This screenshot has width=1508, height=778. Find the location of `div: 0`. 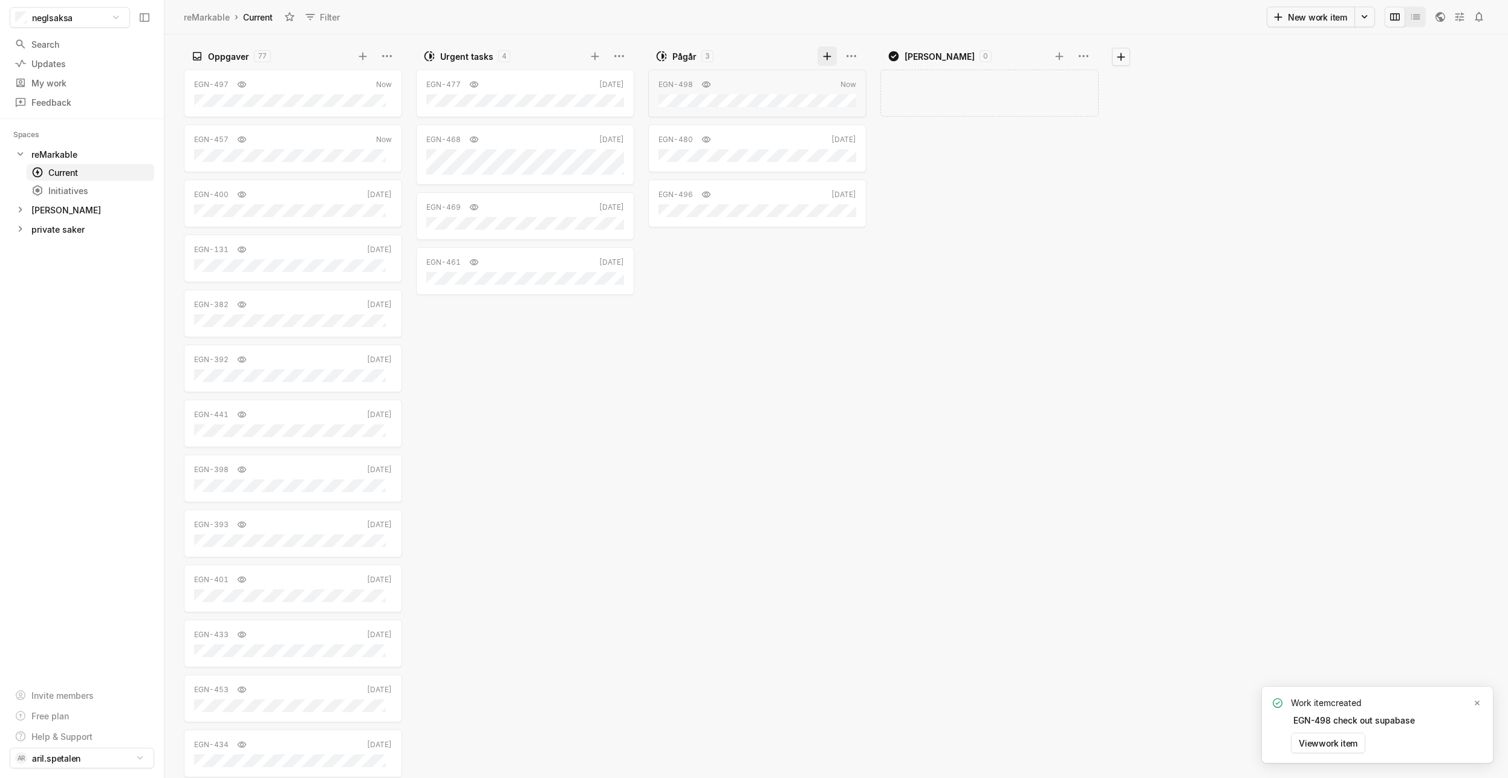

div: 0 is located at coordinates (986, 56).